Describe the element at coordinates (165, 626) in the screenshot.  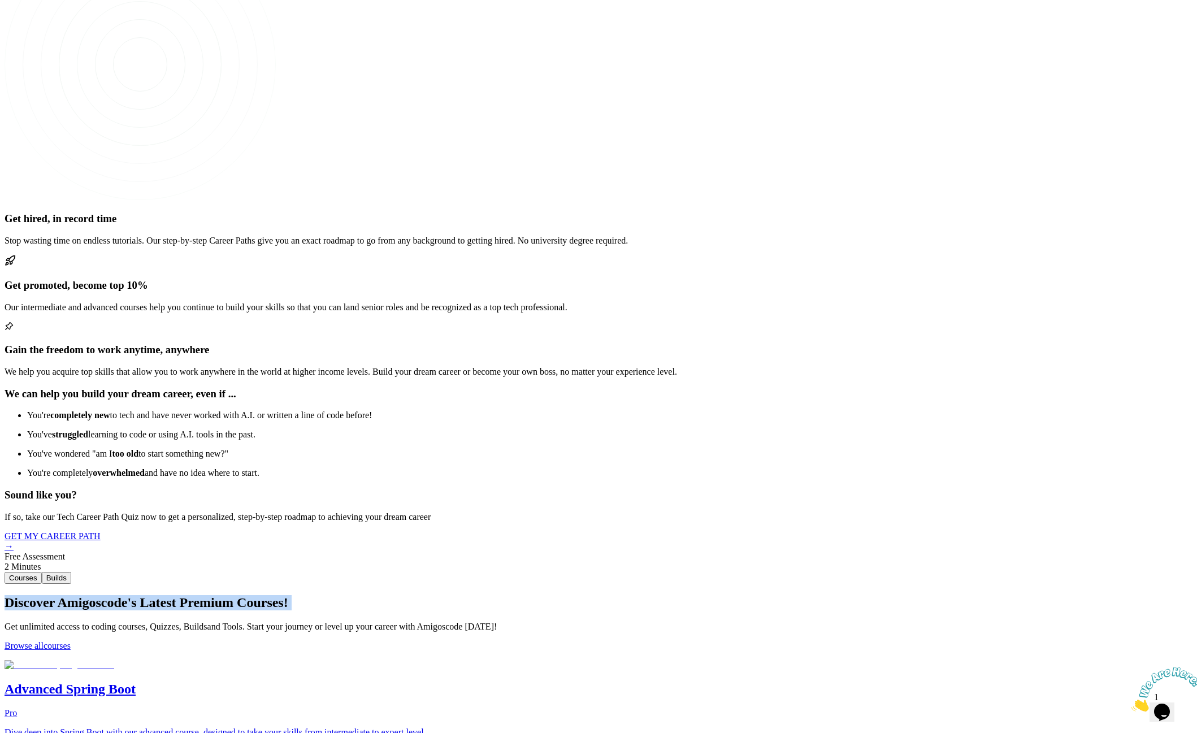
I see `span: Quizzes` at that location.